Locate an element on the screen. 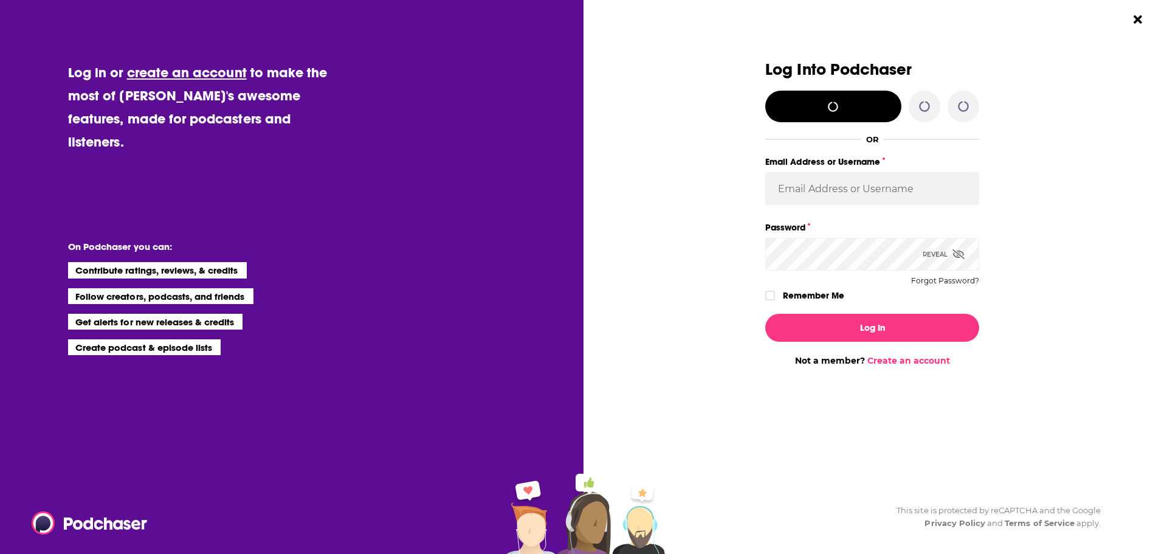 The height and width of the screenshot is (554, 1167). label: Email Address or Username is located at coordinates (872, 162).